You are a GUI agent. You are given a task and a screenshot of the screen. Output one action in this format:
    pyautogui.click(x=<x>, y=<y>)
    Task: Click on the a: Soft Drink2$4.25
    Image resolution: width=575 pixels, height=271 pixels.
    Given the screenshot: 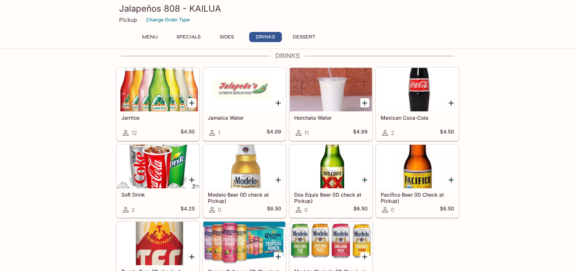 What is the action you would take?
    pyautogui.click(x=158, y=181)
    